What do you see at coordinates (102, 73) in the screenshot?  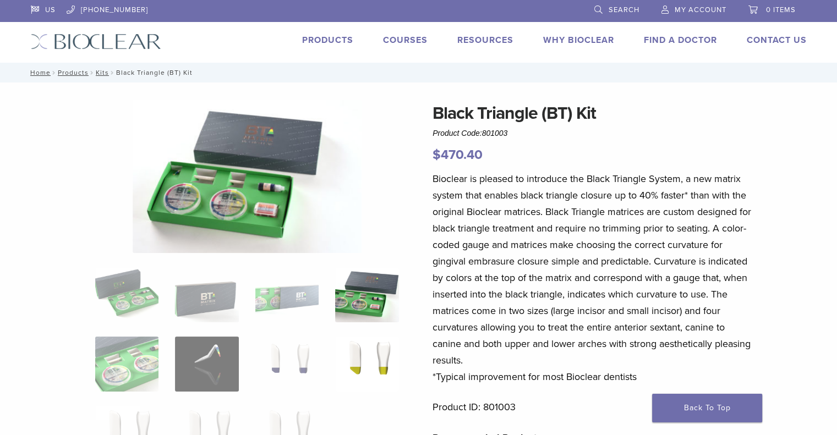 I see `a: Kits` at bounding box center [102, 73].